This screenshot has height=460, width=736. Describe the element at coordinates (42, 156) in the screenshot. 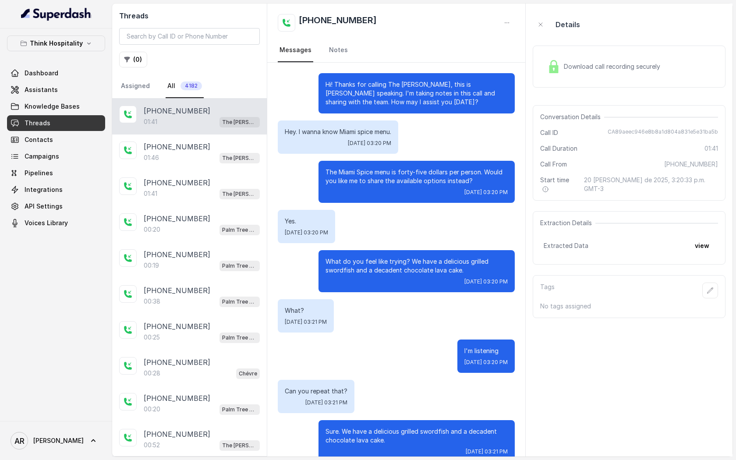

I see `span: Campaigns` at that location.